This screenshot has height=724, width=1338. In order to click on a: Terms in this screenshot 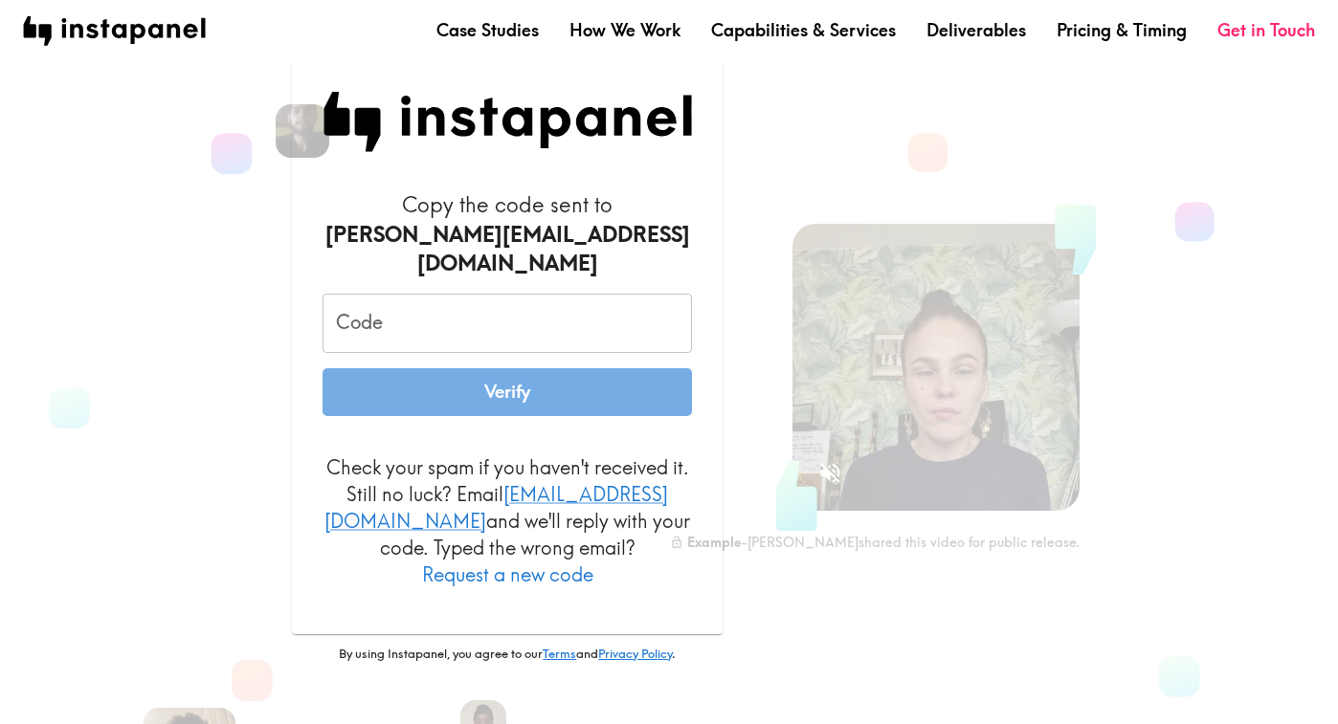, I will do `click(559, 654)`.